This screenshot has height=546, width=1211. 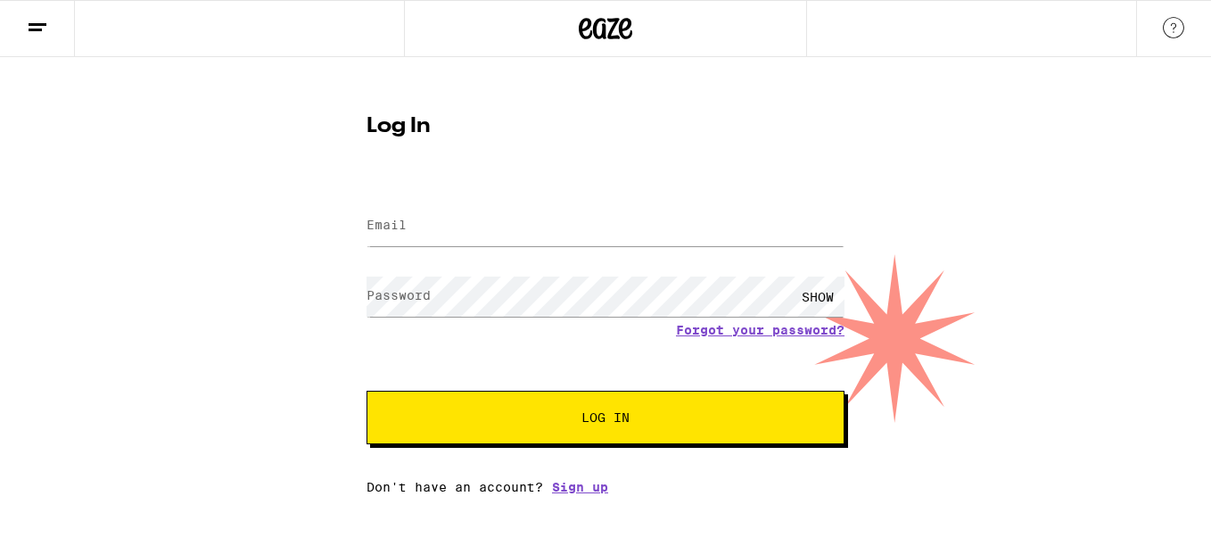 I want to click on div: SHOW, so click(x=818, y=296).